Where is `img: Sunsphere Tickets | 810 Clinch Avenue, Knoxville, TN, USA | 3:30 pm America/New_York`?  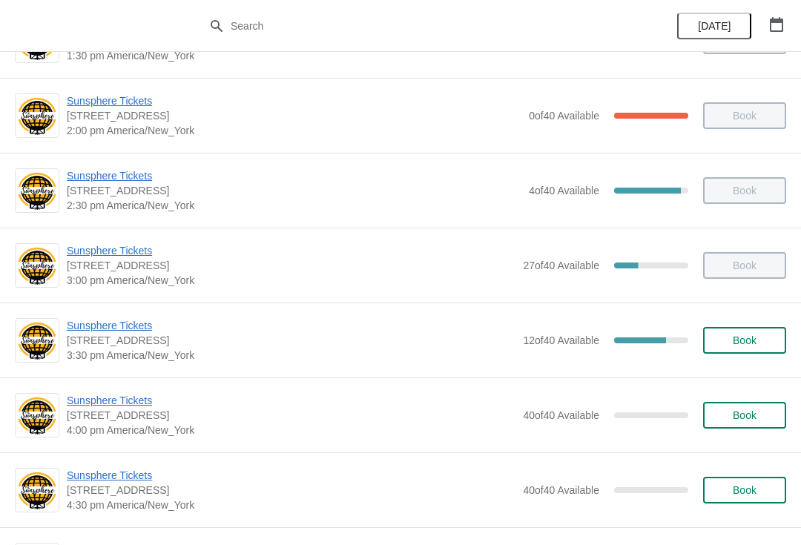
img: Sunsphere Tickets | 810 Clinch Avenue, Knoxville, TN, USA | 3:30 pm America/New_York is located at coordinates (37, 340).